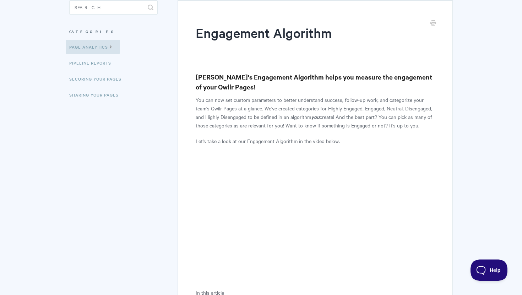  What do you see at coordinates (98, 79) in the screenshot?
I see `a: Securing Your Pages` at bounding box center [98, 79].